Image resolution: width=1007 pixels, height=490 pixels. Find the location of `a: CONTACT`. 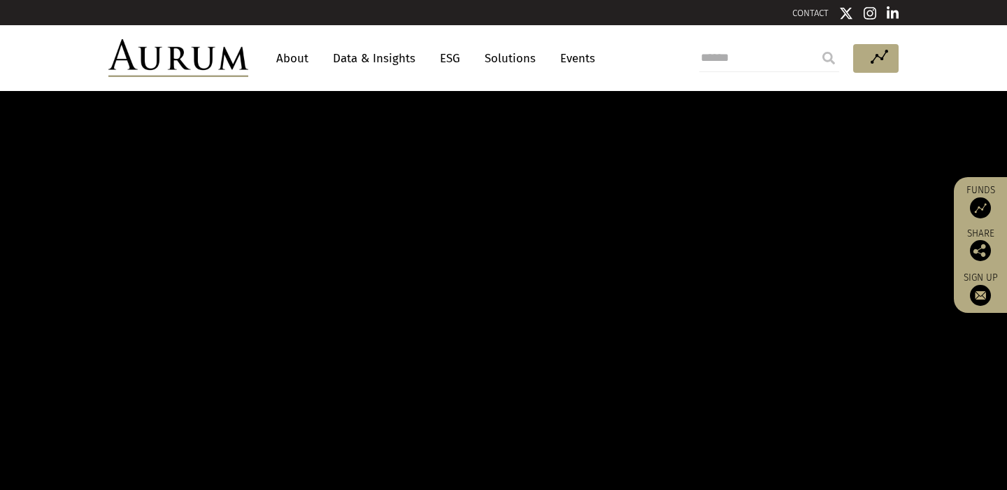

a: CONTACT is located at coordinates (811, 13).